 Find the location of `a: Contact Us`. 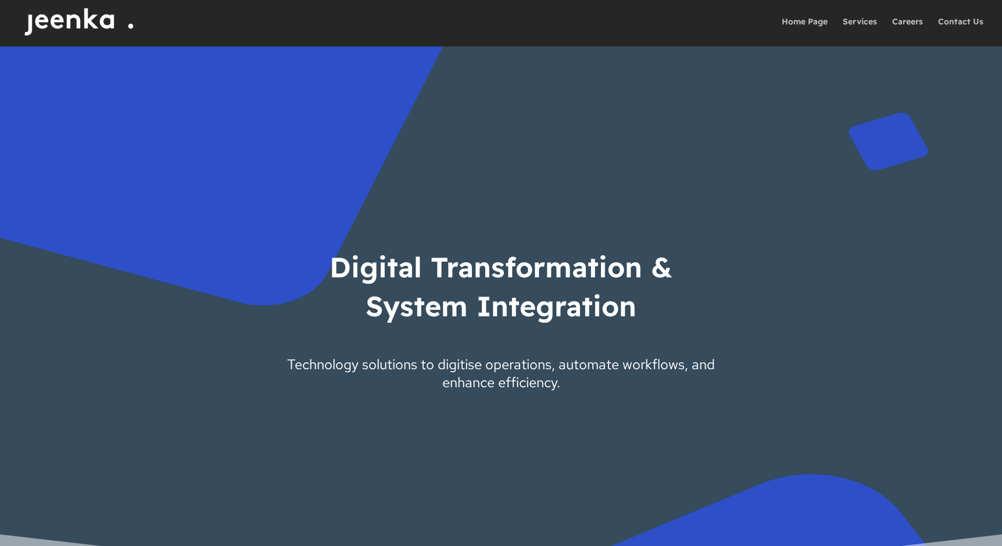

a: Contact Us is located at coordinates (961, 30).